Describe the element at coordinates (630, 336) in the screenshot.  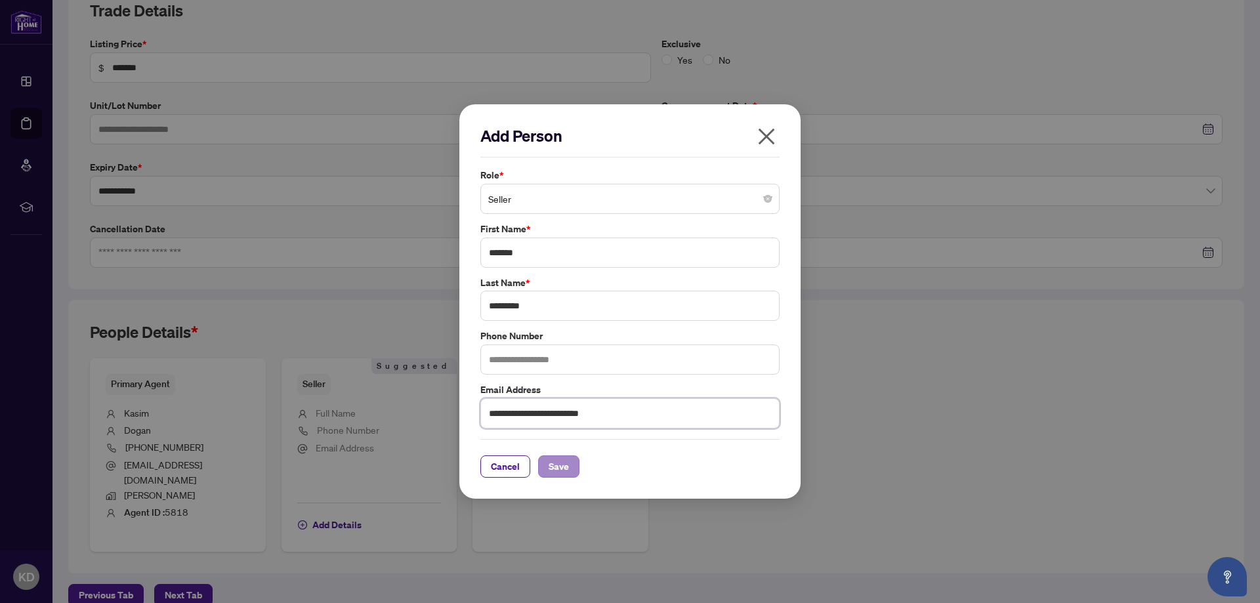
I see `label: Phone Number` at that location.